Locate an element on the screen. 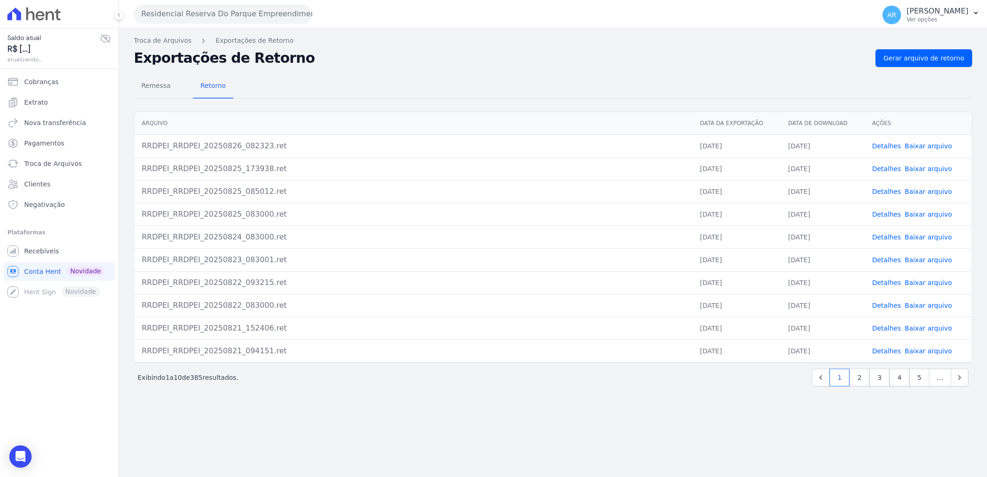 Image resolution: width=987 pixels, height=477 pixels. div: RRDPEI_RRDPEI_20250825_173938.ret is located at coordinates (413, 169).